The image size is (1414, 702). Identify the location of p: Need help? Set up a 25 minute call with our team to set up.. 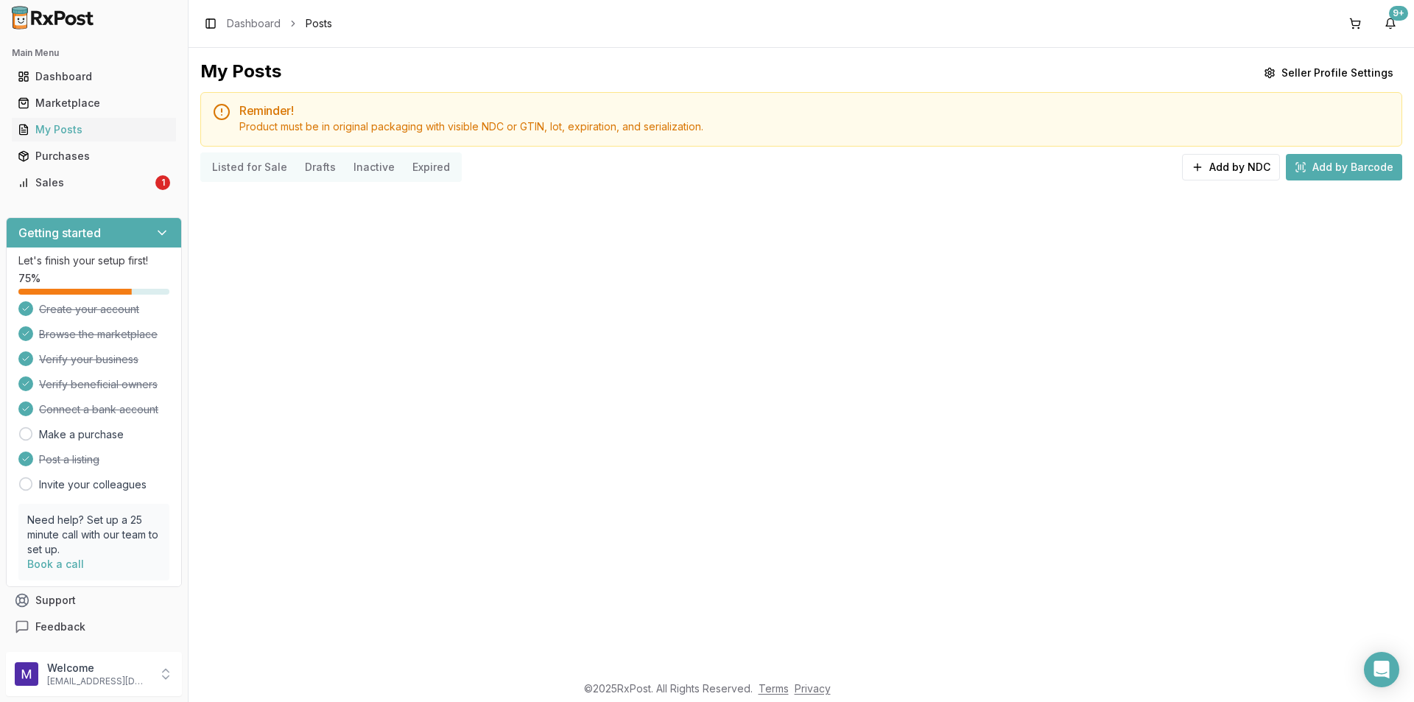
(94, 535).